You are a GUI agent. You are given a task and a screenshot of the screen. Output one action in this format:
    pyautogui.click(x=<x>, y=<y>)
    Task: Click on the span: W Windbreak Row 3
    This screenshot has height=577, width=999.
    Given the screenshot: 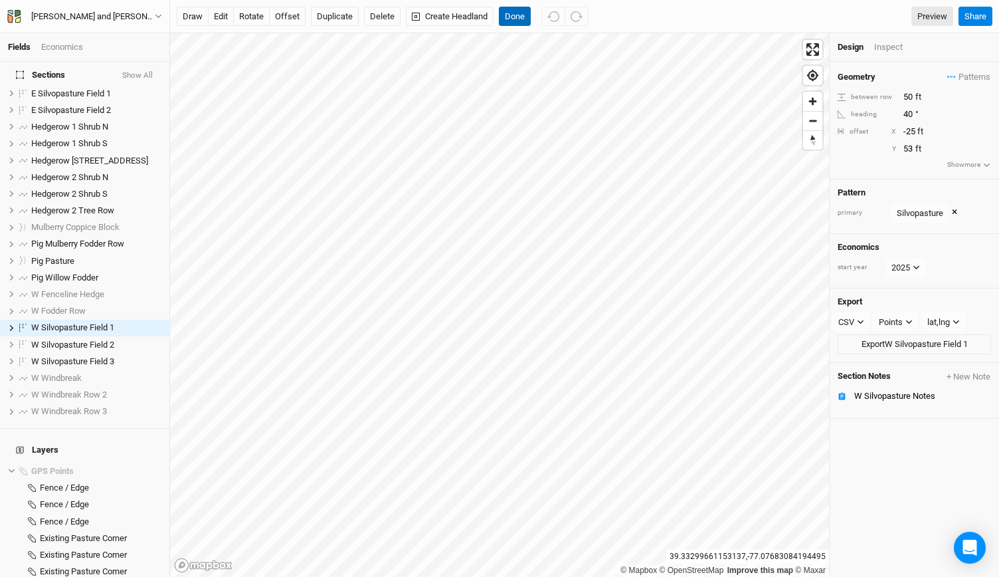 What is the action you would take?
    pyautogui.click(x=69, y=411)
    